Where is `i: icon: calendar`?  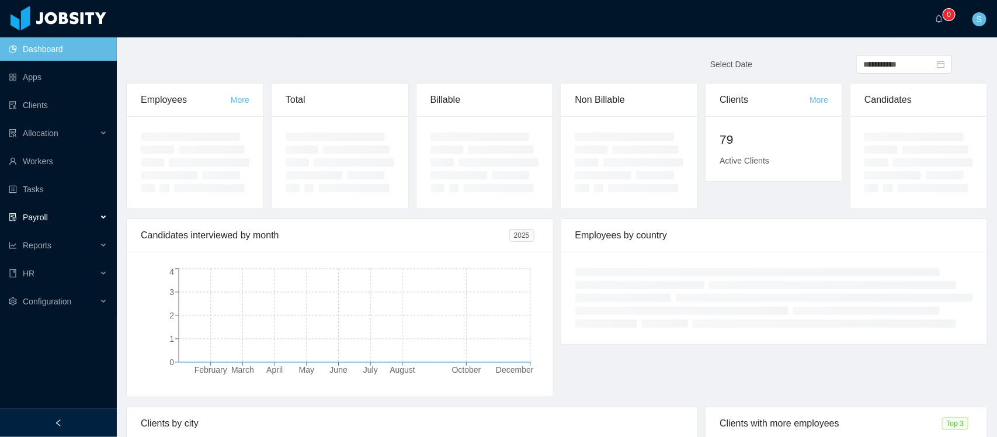
i: icon: calendar is located at coordinates (941, 64).